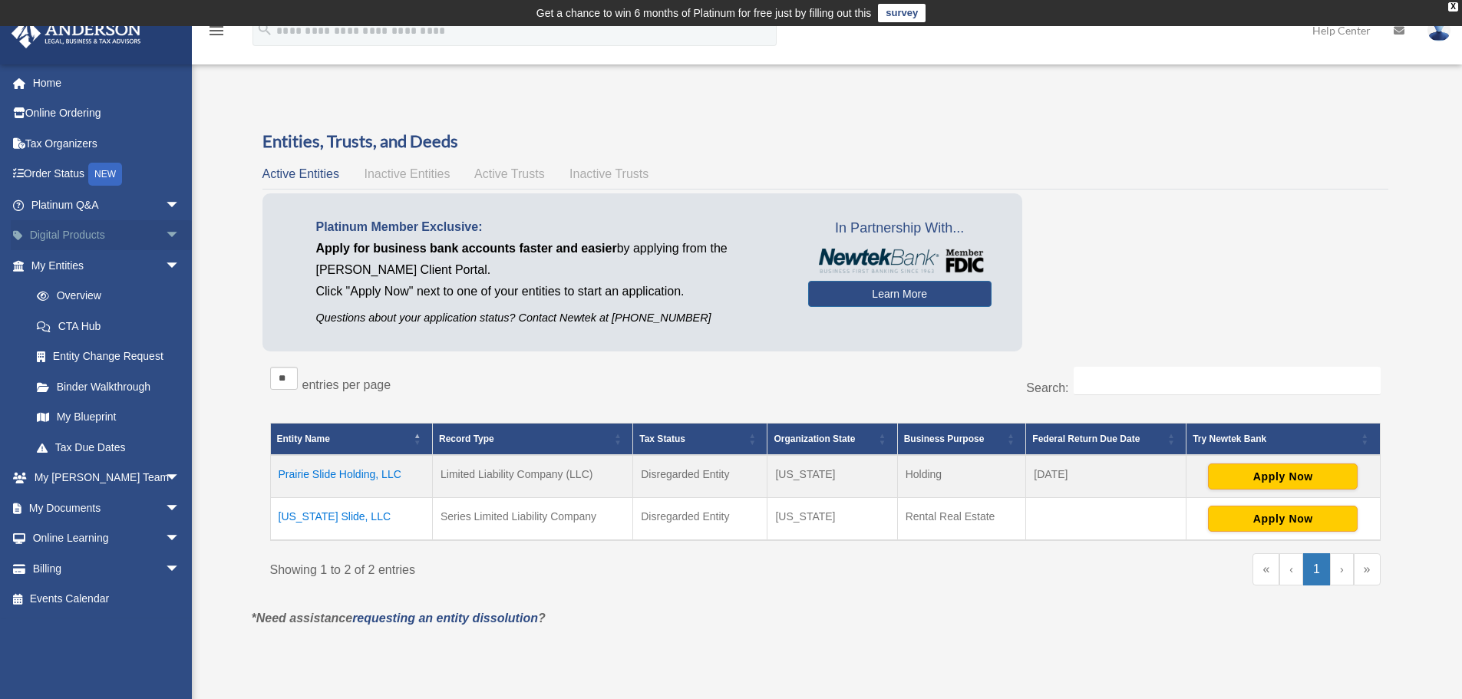 This screenshot has height=699, width=1462. I want to click on a: Digital Productsarrow_drop_down, so click(107, 236).